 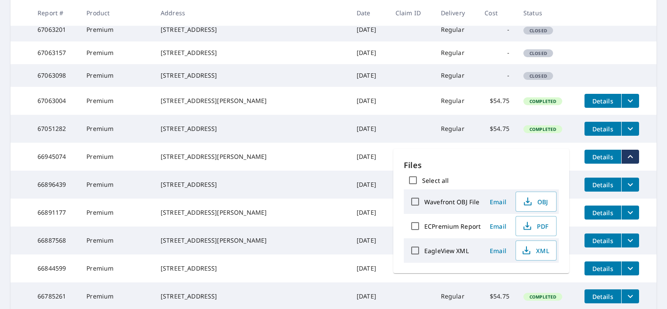 I want to click on td: 66896439, so click(x=55, y=185).